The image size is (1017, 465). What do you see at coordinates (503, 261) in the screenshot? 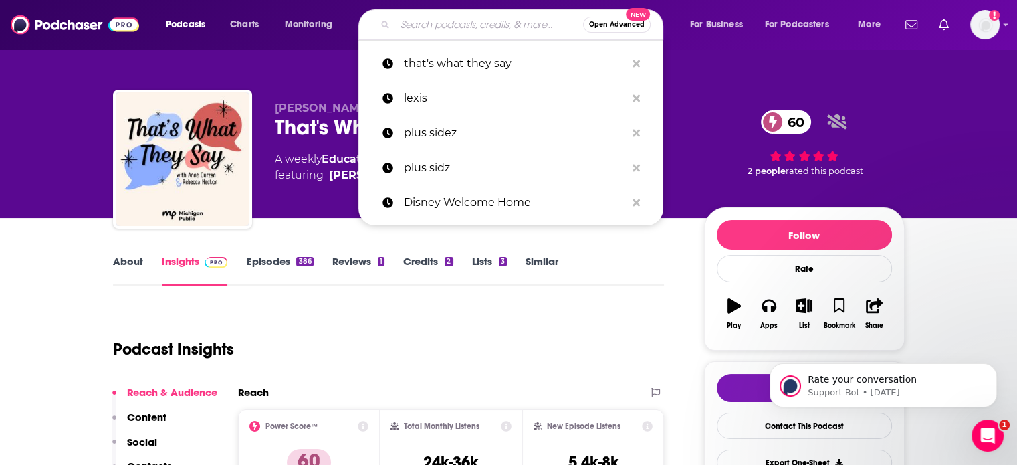
I see `div: 3` at bounding box center [503, 261].